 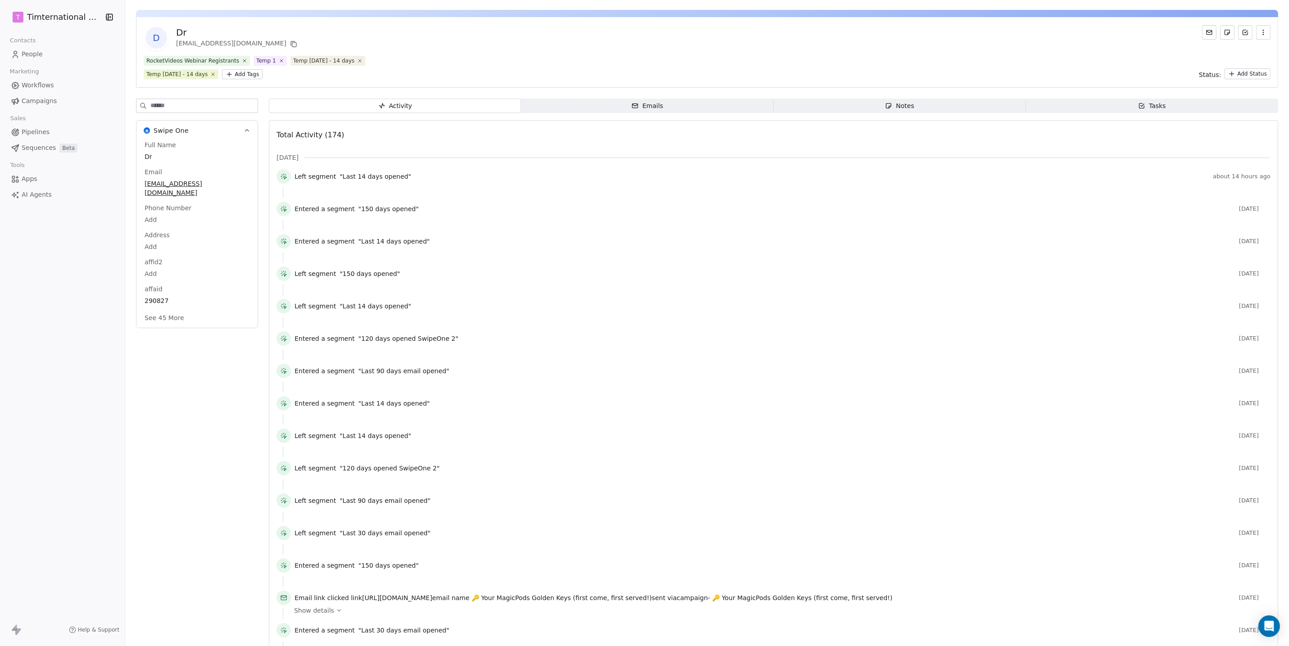 I want to click on span: D, so click(x=156, y=38).